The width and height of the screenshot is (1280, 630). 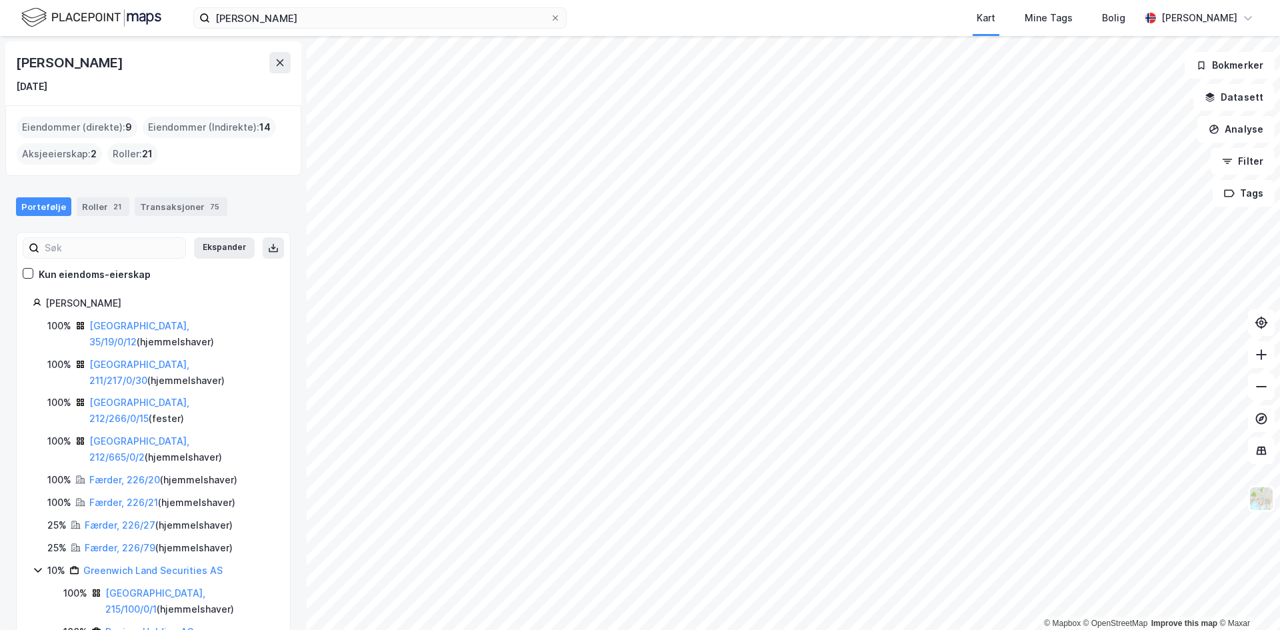 What do you see at coordinates (123, 502) in the screenshot?
I see `a: Færder, 226/21` at bounding box center [123, 502].